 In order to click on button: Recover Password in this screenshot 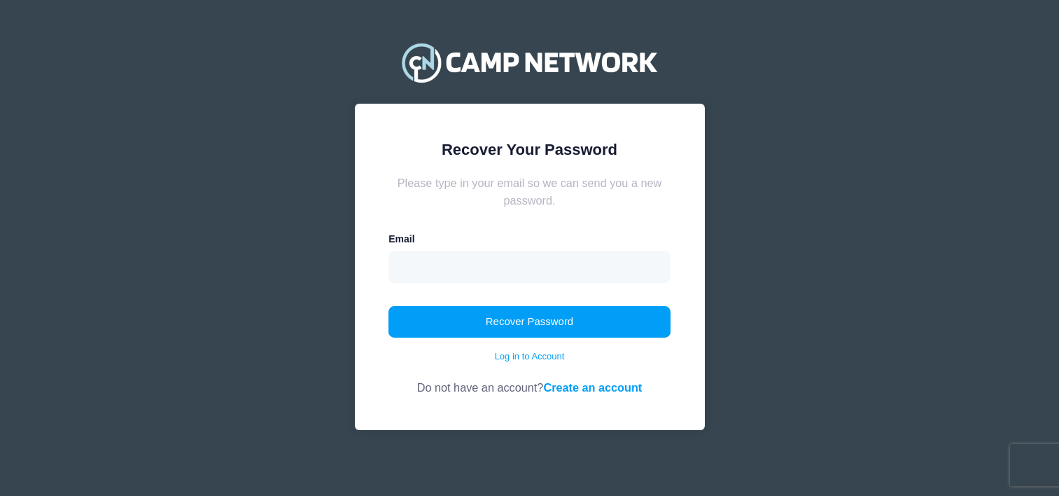, I will do `click(529, 322)`.